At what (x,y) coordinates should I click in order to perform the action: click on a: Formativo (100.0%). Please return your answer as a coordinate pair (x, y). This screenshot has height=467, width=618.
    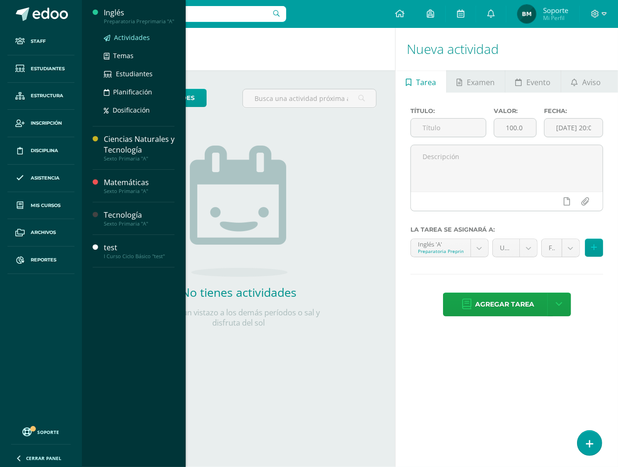
    Looking at the image, I should click on (561, 248).